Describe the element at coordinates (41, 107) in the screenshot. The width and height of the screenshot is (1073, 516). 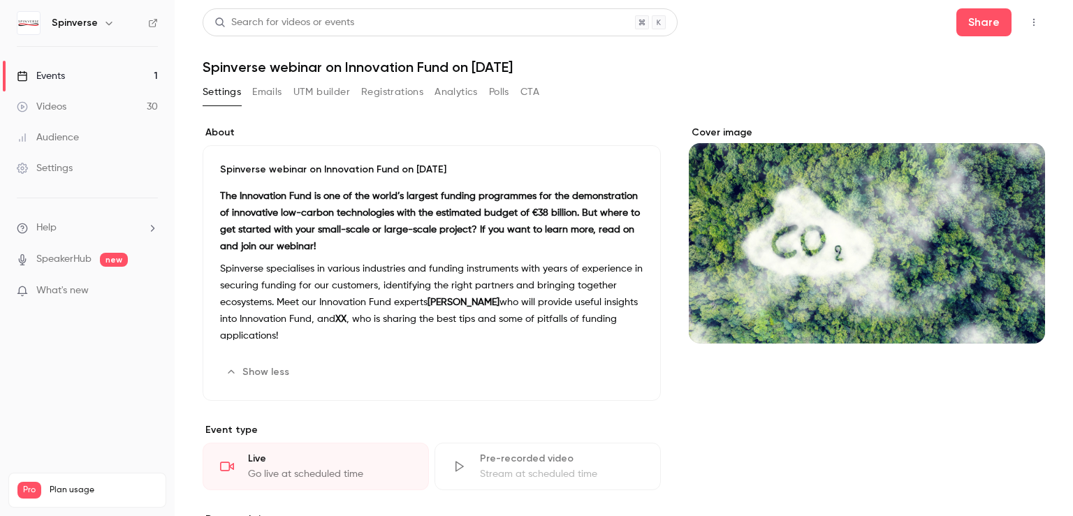
I see `div: Videos` at that location.